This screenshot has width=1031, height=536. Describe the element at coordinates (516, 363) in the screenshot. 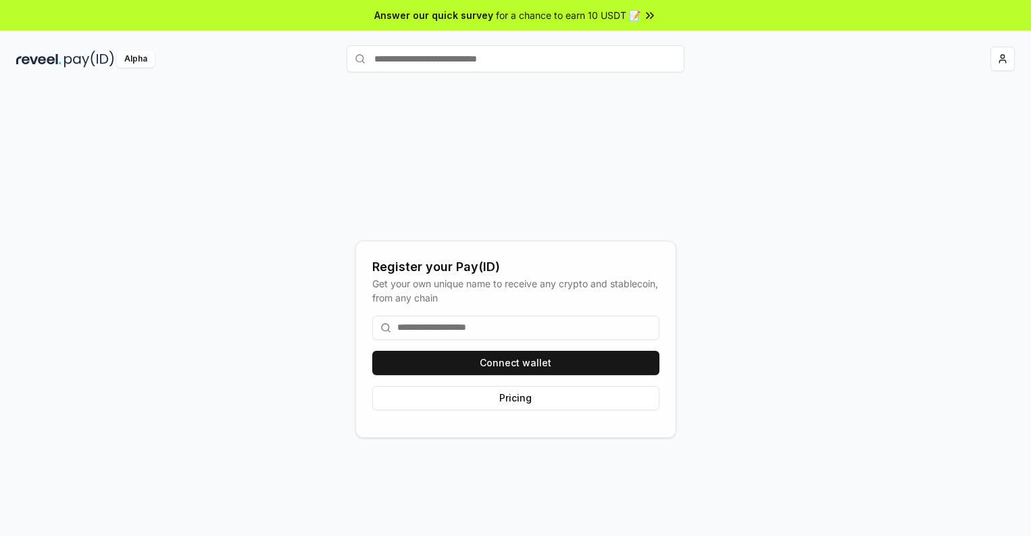

I see `button: Connect wallet` at that location.